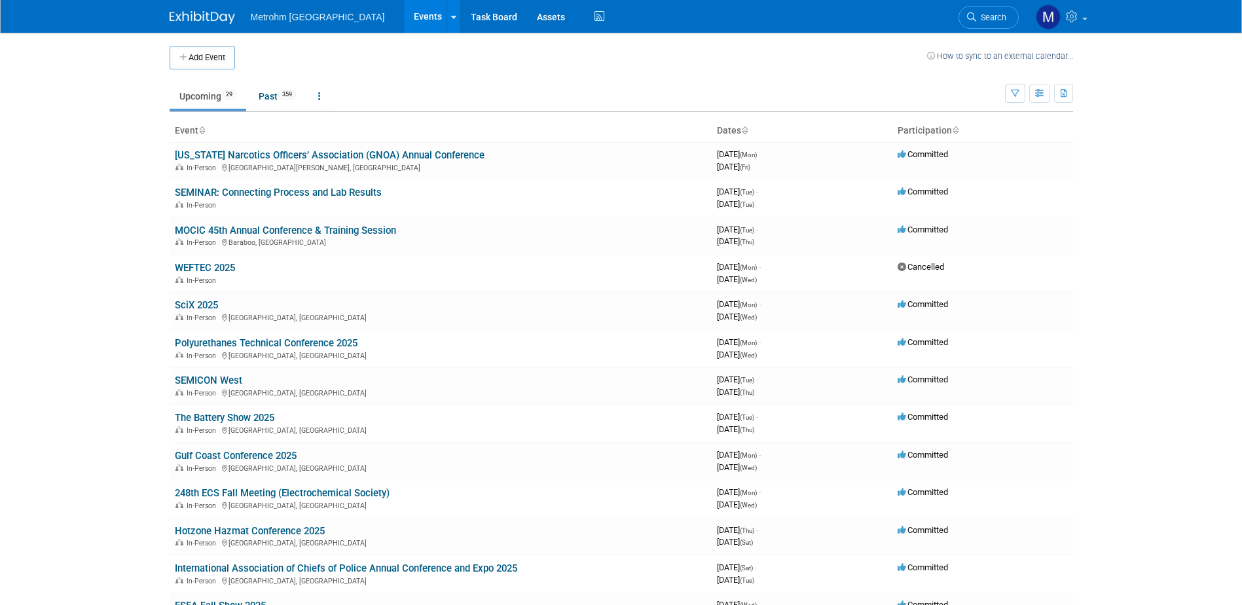 This screenshot has width=1242, height=605. Describe the element at coordinates (266, 343) in the screenshot. I see `a: Polyurethanes Technical Conference 2025` at that location.